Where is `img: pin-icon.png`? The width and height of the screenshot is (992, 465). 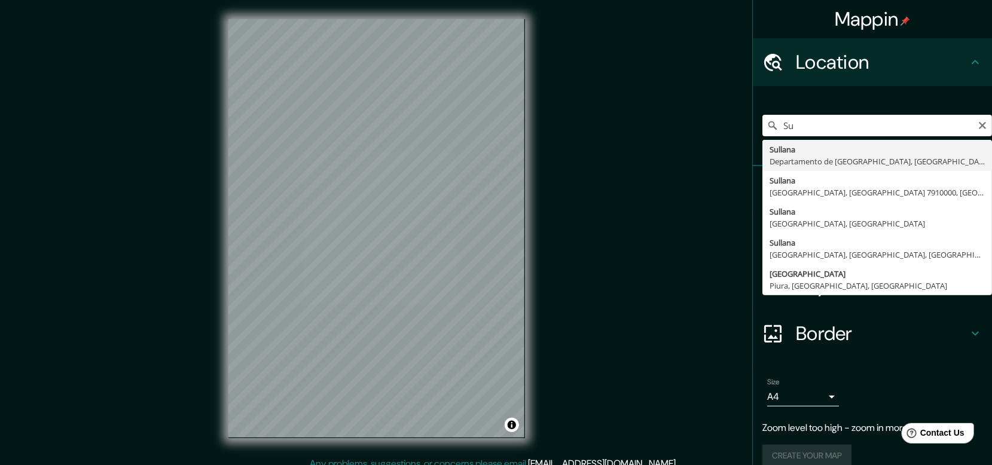 img: pin-icon.png is located at coordinates (906, 21).